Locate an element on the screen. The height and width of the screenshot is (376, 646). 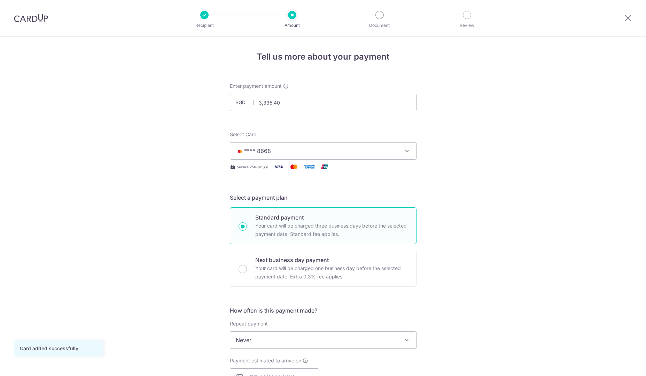
img: American Express is located at coordinates (309, 166).